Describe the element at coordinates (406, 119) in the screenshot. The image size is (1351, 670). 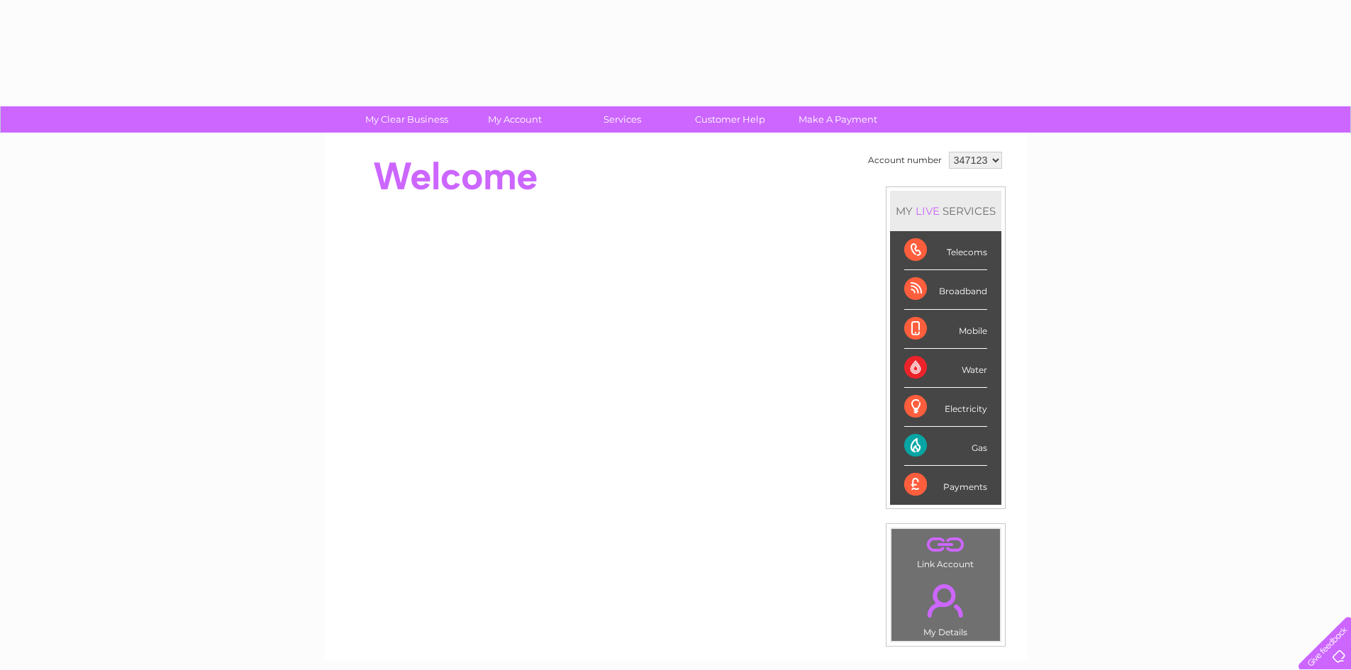
I see `a: My Clear Business` at that location.